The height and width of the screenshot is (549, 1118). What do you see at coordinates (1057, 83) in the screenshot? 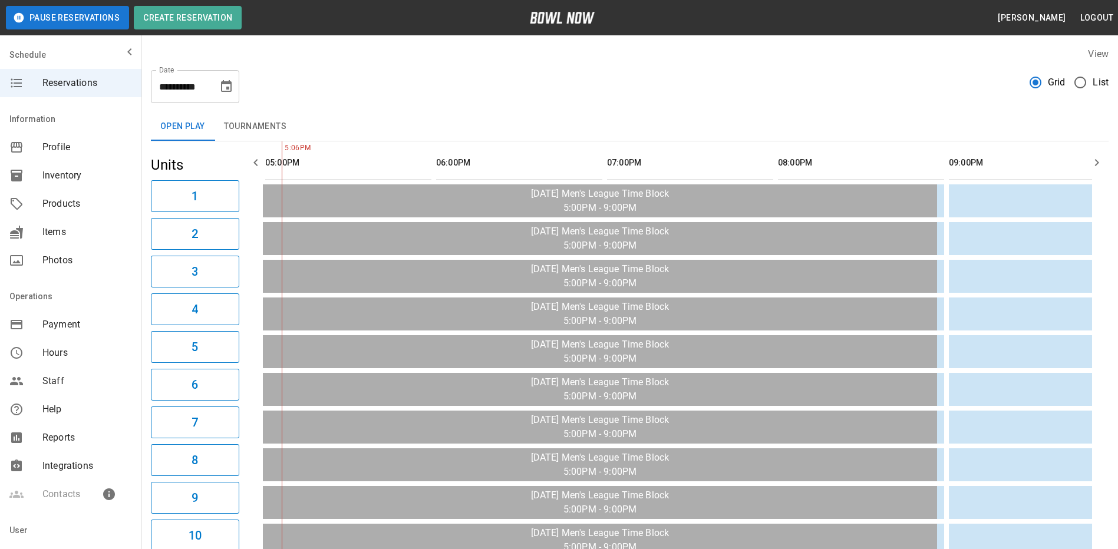
I see `span: Grid` at bounding box center [1057, 83].